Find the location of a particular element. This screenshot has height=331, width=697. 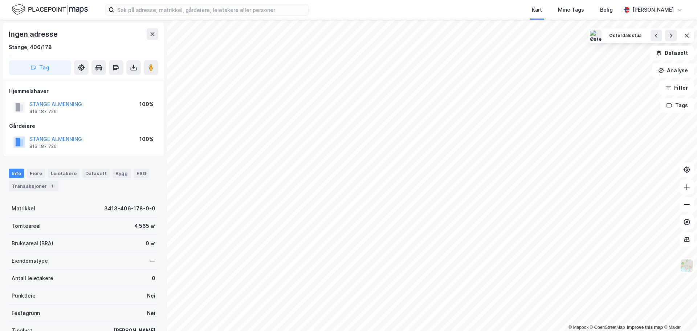

div: Bygg is located at coordinates (122, 173).